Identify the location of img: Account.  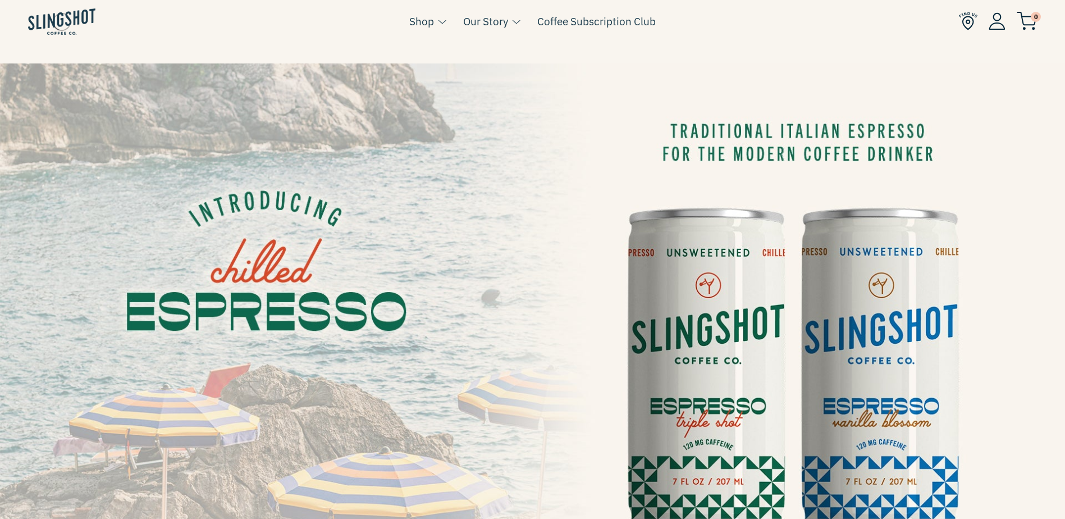
(997, 21).